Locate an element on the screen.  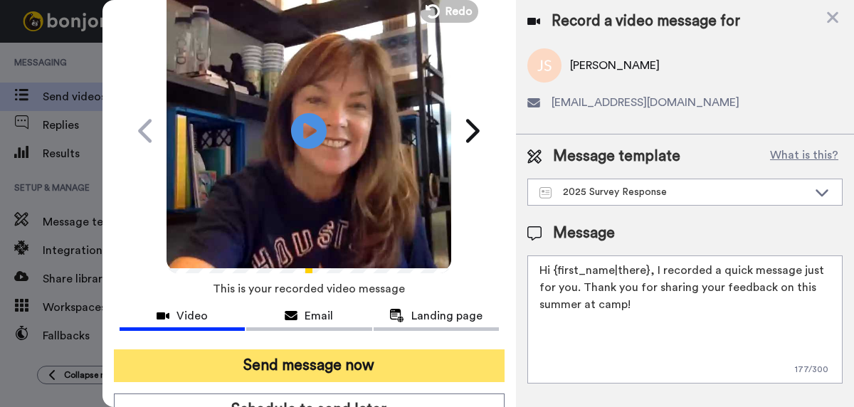
button: Send message now is located at coordinates (309, 366).